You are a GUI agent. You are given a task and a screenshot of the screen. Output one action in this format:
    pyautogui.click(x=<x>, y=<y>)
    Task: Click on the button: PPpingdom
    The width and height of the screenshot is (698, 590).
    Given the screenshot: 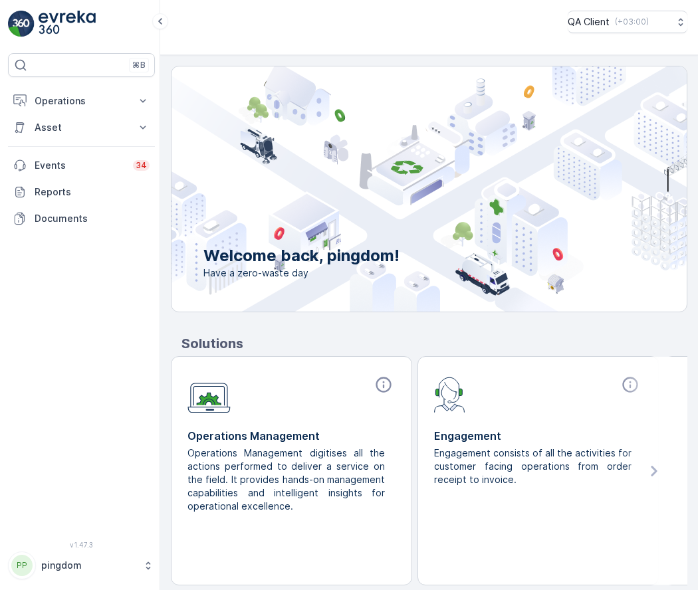 What is the action you would take?
    pyautogui.click(x=81, y=566)
    